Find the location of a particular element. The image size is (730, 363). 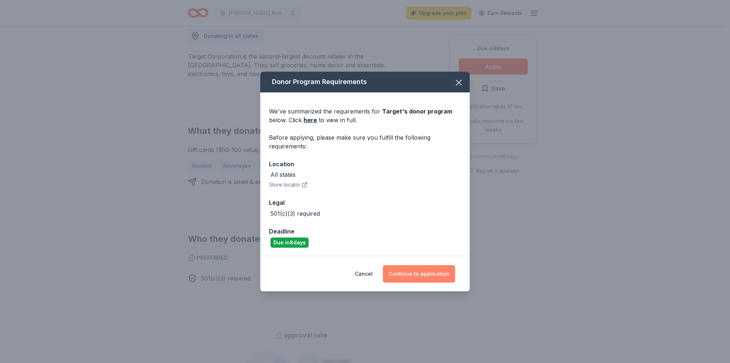

a: here is located at coordinates (310, 120).